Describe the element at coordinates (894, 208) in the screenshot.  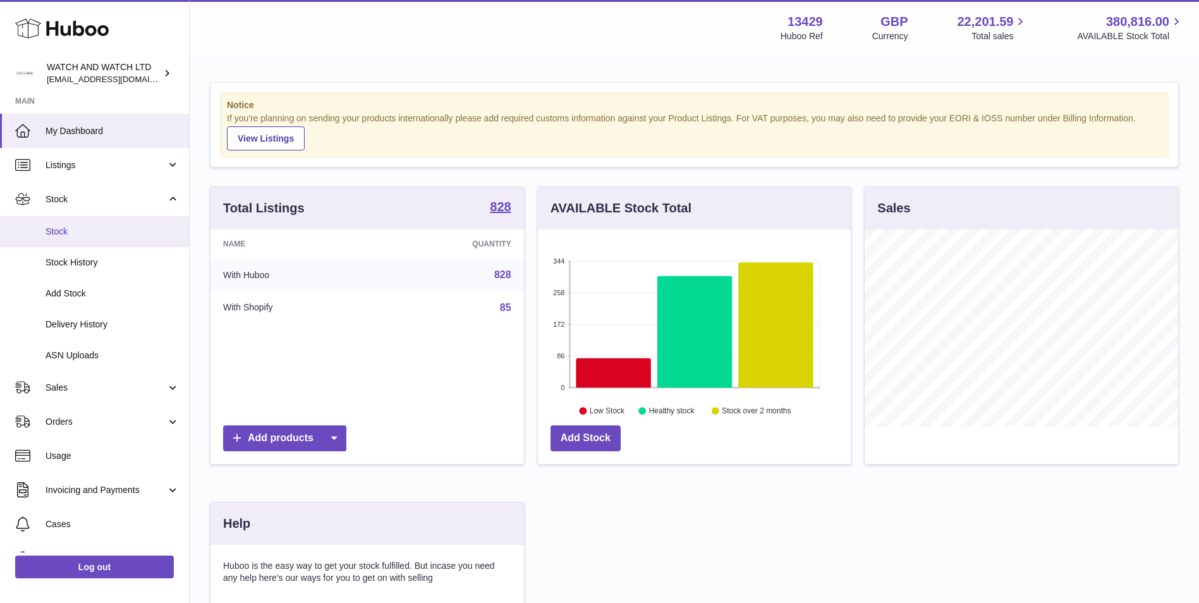
I see `h3: Sales` at that location.